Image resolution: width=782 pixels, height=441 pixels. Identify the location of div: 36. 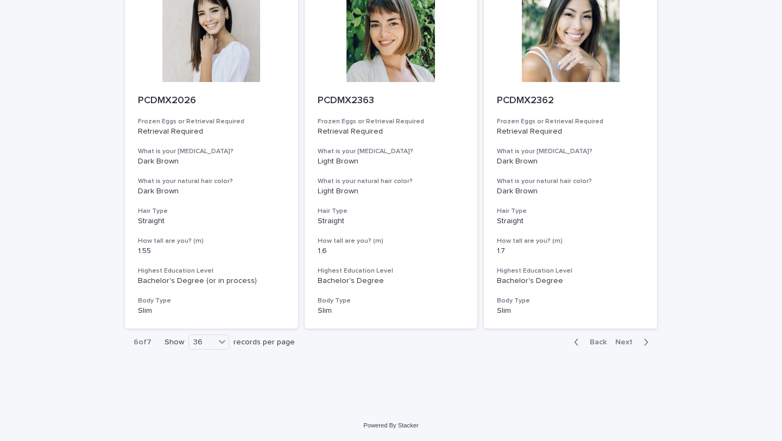
(202, 342).